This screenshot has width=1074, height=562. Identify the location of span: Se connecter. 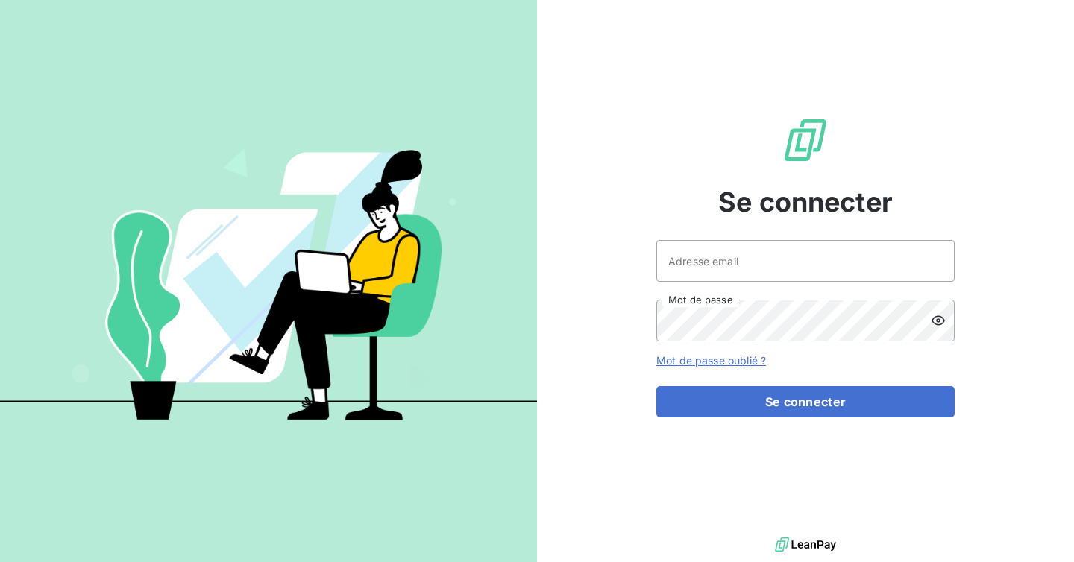
(805, 202).